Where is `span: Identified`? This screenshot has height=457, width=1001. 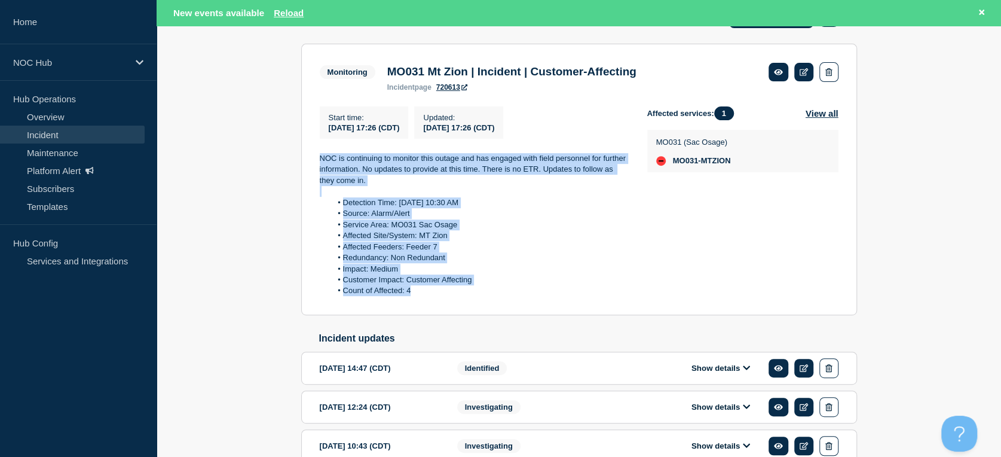 span: Identified is located at coordinates (482, 368).